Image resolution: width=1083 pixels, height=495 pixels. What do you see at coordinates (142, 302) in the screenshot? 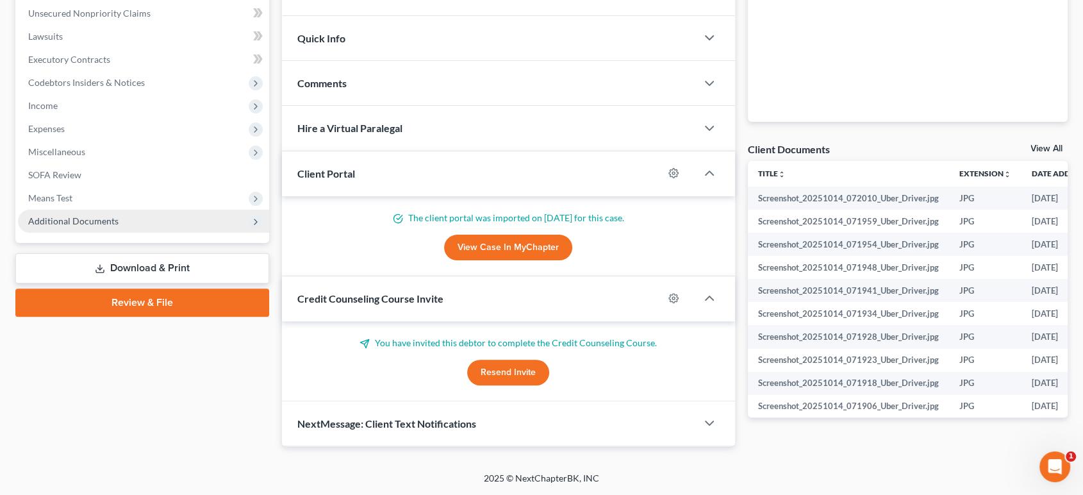
I see `a: Review & File` at bounding box center [142, 302].